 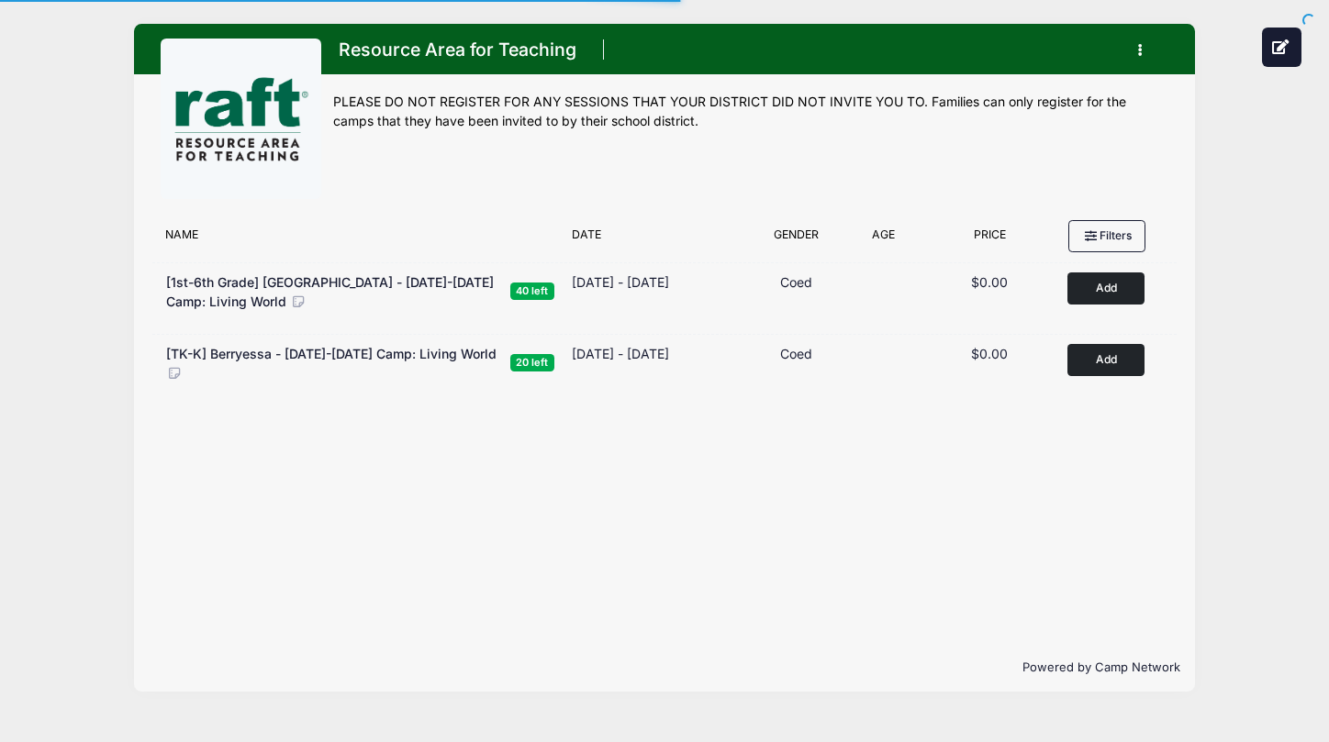 What do you see at coordinates (458, 50) in the screenshot?
I see `h1: Resource Area for Teaching` at bounding box center [458, 50].